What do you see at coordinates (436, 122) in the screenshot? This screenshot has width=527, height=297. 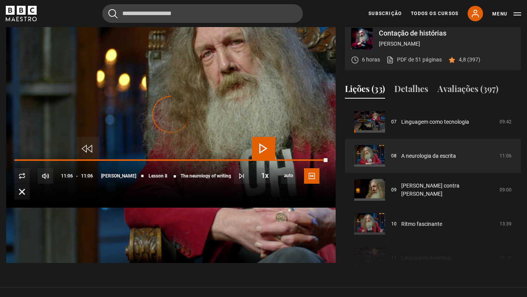 I see `a: Linguagem como tecnologia` at bounding box center [436, 122].